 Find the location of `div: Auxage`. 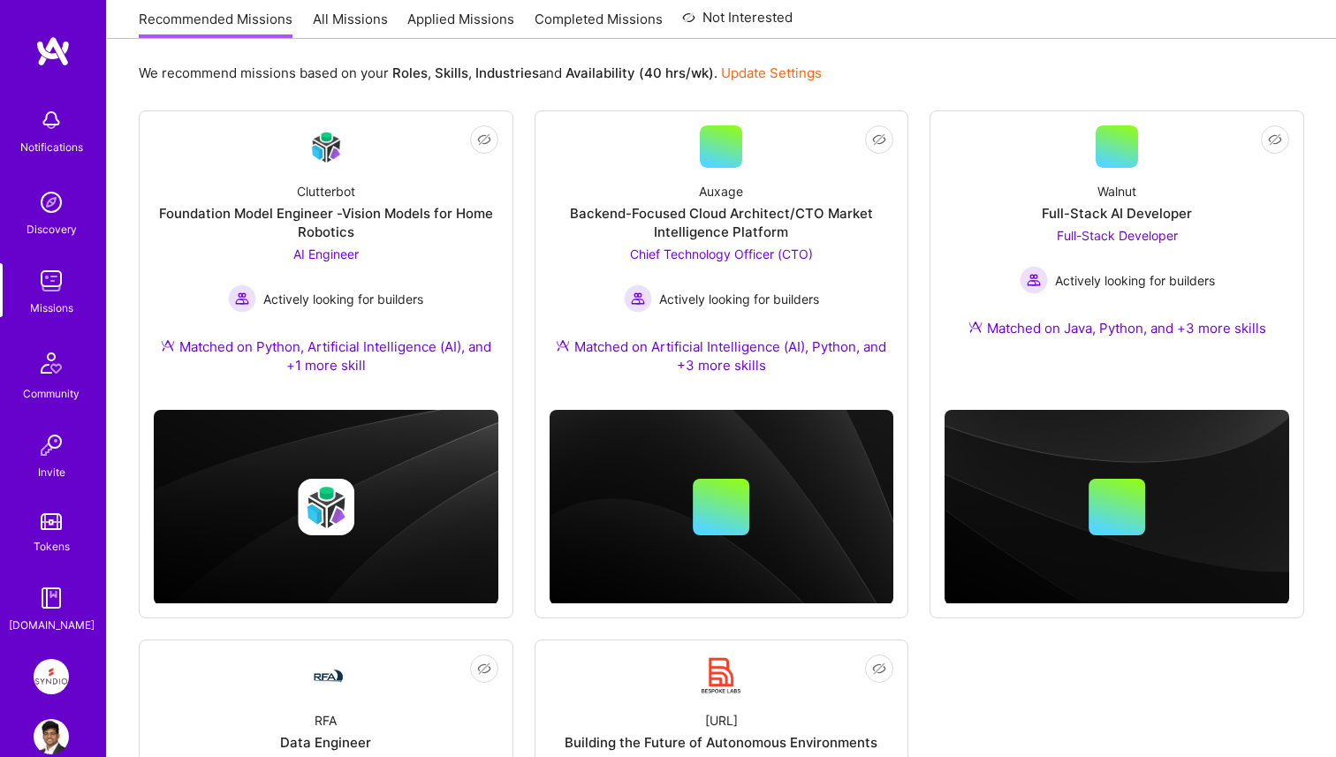

div: Auxage is located at coordinates (721, 191).